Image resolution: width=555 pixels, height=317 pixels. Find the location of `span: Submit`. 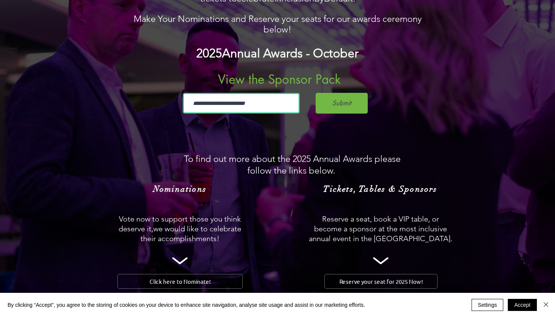

span: Submit is located at coordinates (341, 103).